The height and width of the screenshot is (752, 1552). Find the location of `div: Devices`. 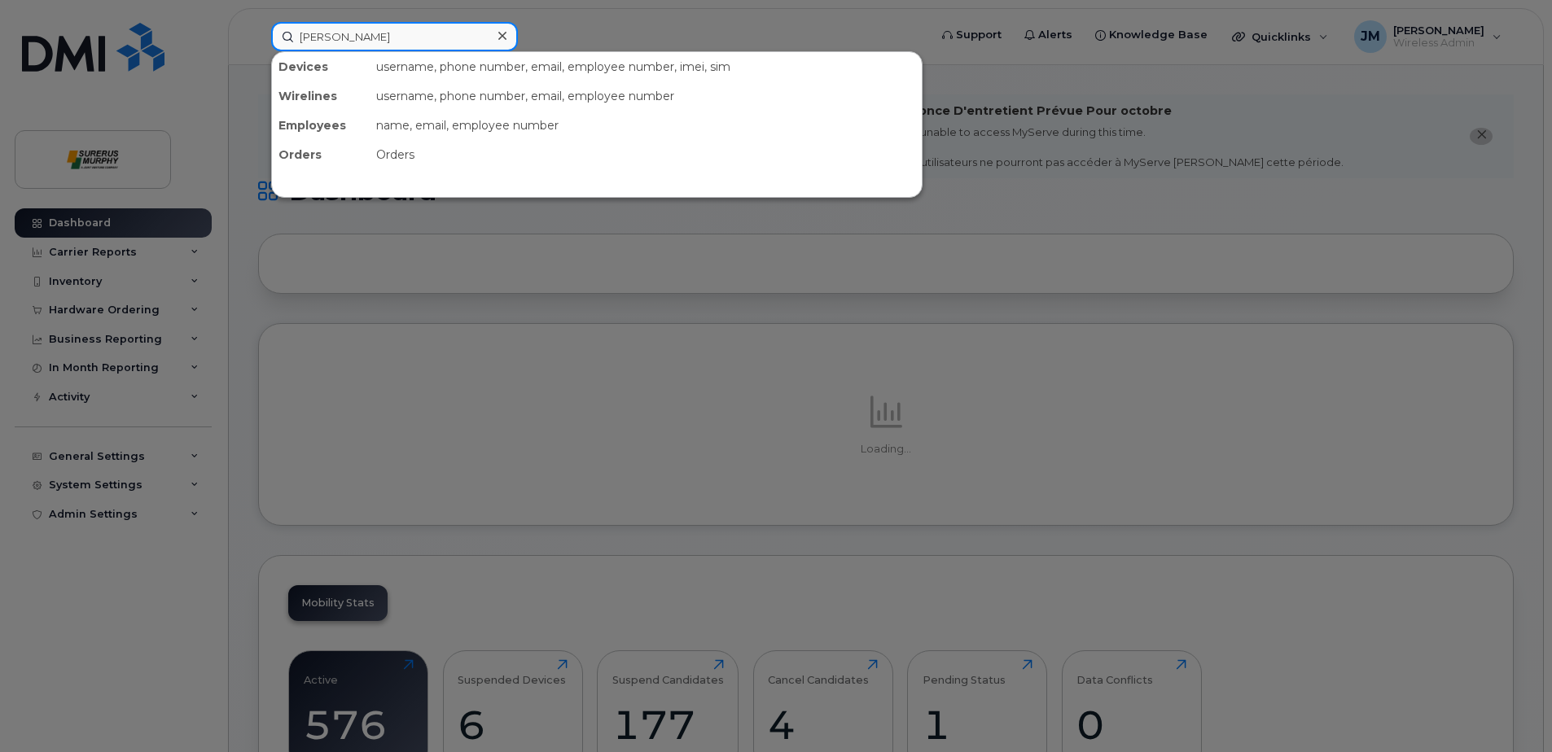

div: Devices is located at coordinates (321, 67).